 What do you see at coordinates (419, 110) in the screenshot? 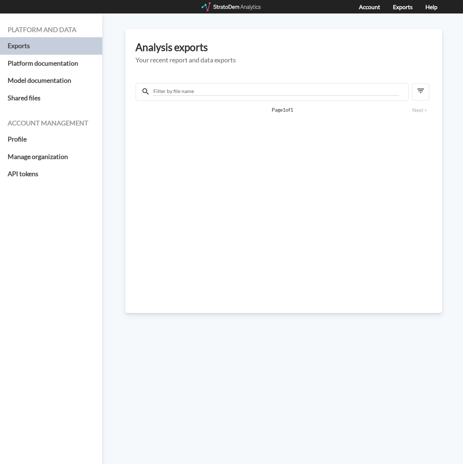
I see `button: Next >` at bounding box center [419, 110].